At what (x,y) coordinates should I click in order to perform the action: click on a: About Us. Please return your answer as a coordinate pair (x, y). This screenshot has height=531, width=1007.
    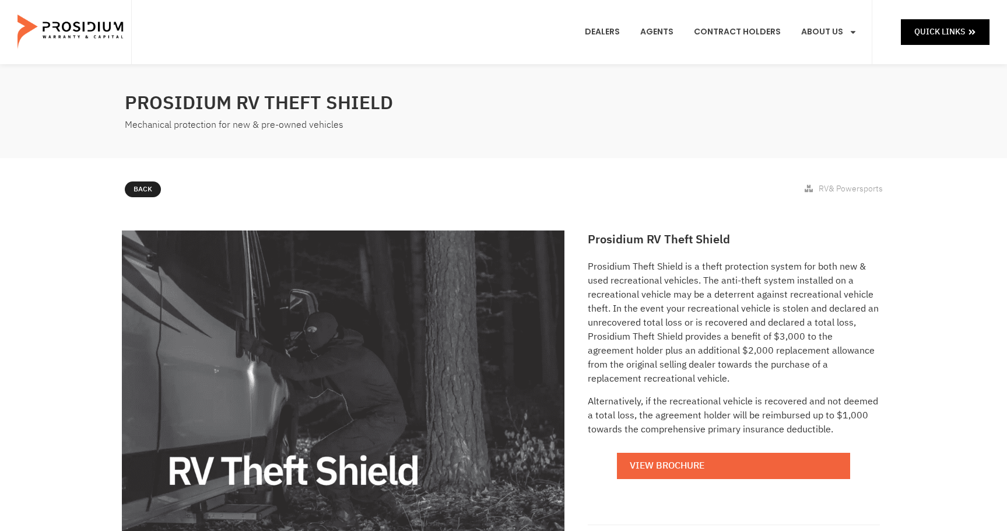
    Looking at the image, I should click on (829, 32).